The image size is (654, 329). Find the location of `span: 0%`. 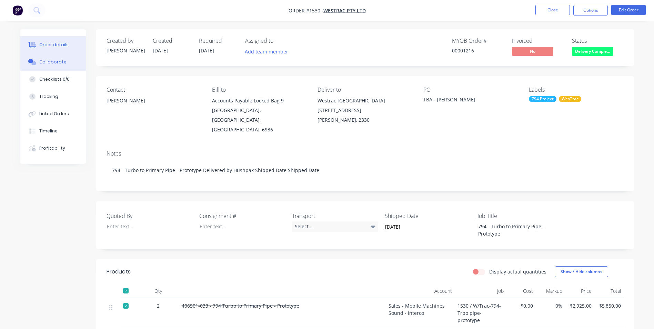

span: 0% is located at coordinates (550, 305).